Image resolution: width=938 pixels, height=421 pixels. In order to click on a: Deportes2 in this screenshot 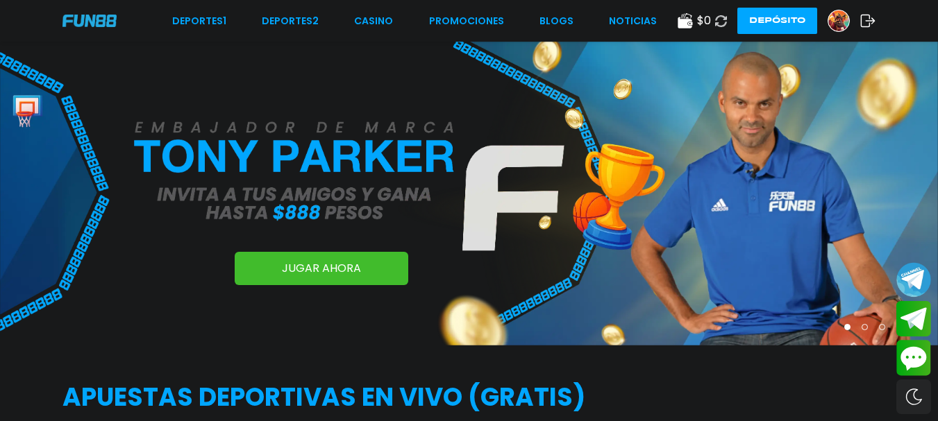, I will do `click(290, 21)`.